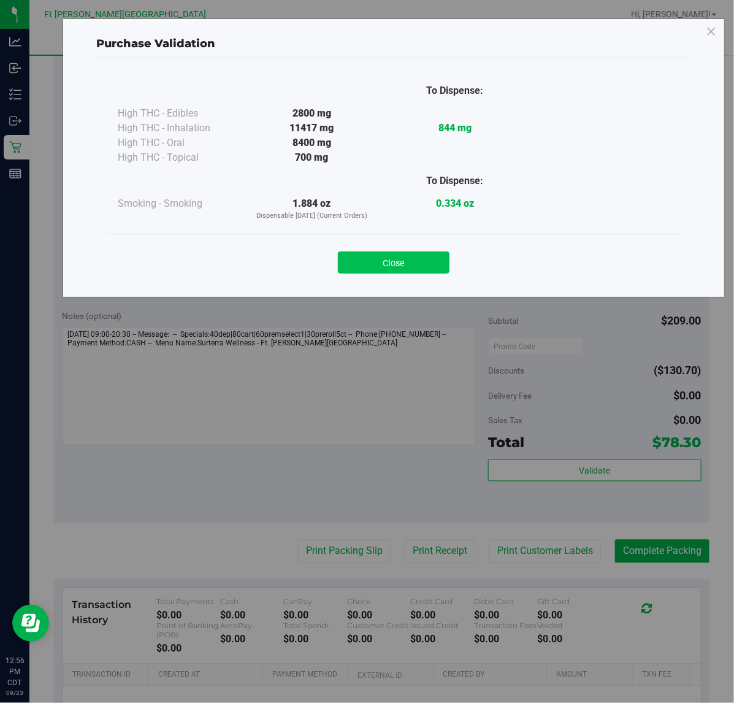 Image resolution: width=734 pixels, height=703 pixels. Describe the element at coordinates (179, 204) in the screenshot. I see `div: Smoking - Smoking` at that location.